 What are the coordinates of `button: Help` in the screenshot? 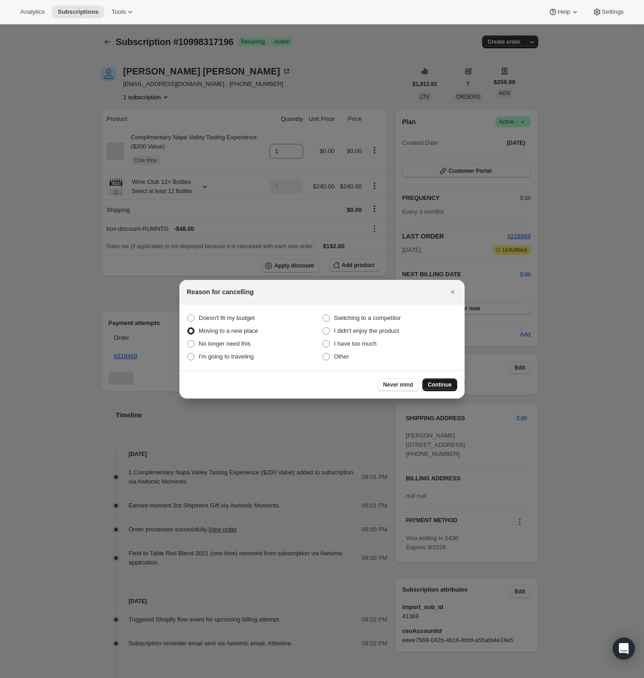 It's located at (563, 12).